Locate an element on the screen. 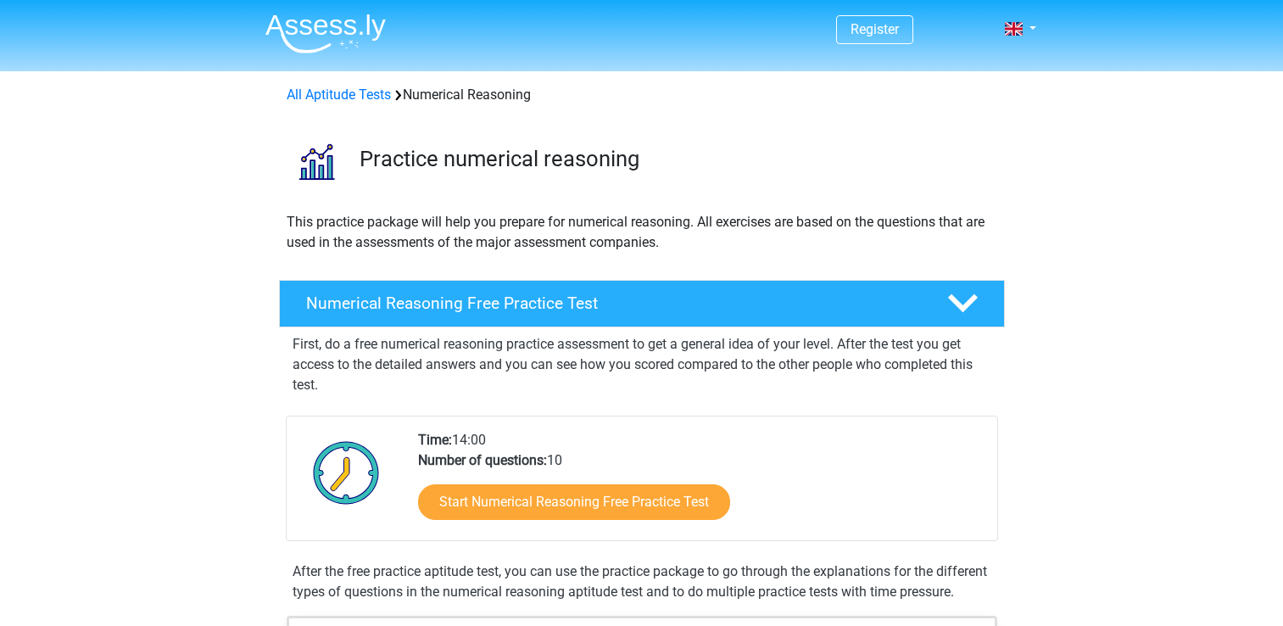 This screenshot has width=1283, height=626. h4: Numerical Reasoning Free Practice Test is located at coordinates (613, 303).